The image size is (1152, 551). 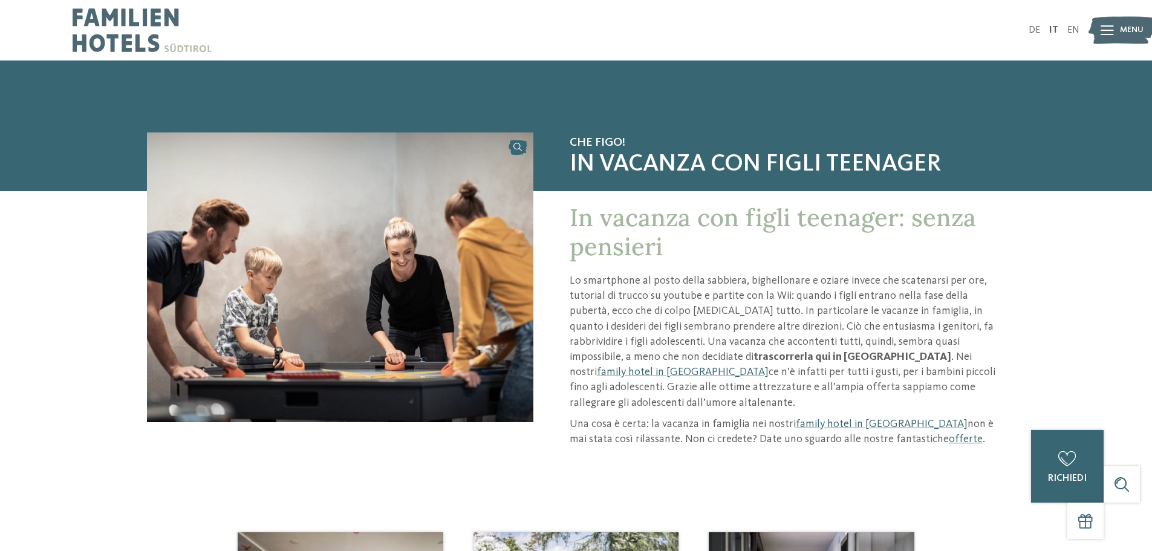 What do you see at coordinates (1053, 30) in the screenshot?
I see `a: IT` at bounding box center [1053, 30].